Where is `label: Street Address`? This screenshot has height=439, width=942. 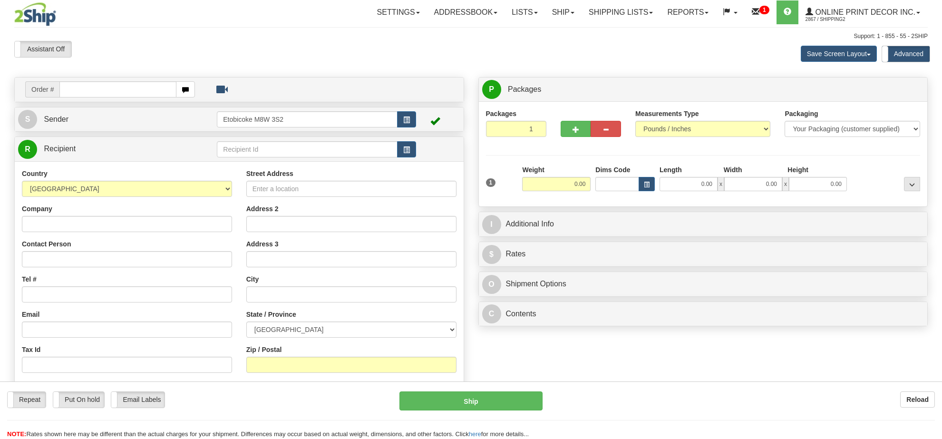
label: Street Address is located at coordinates (270, 174).